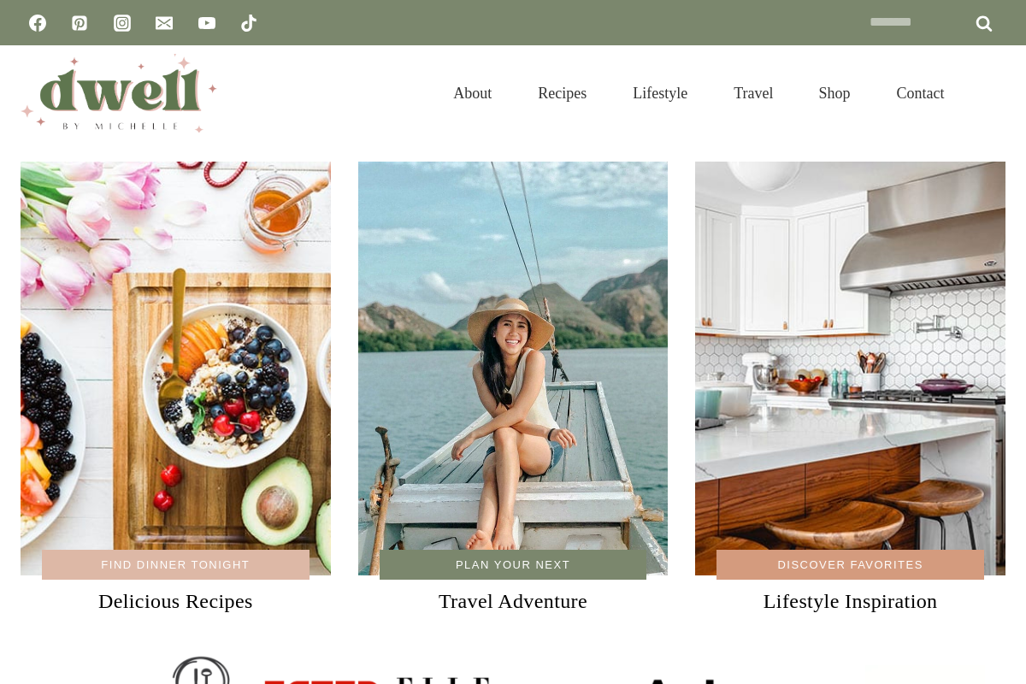 The height and width of the screenshot is (684, 1026). Describe the element at coordinates (753, 93) in the screenshot. I see `a: Travel` at that location.